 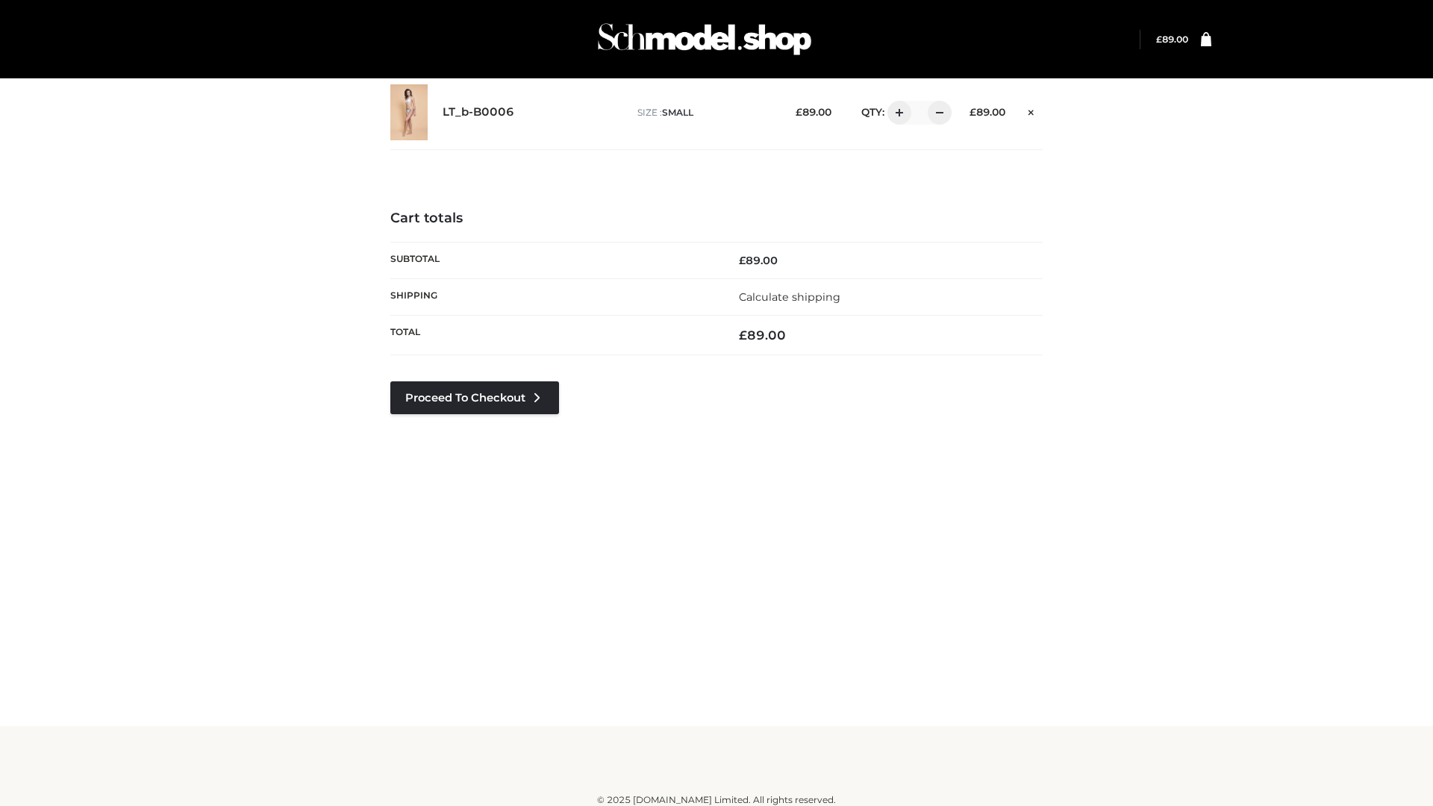 I want to click on a: £89.00, so click(x=1172, y=39).